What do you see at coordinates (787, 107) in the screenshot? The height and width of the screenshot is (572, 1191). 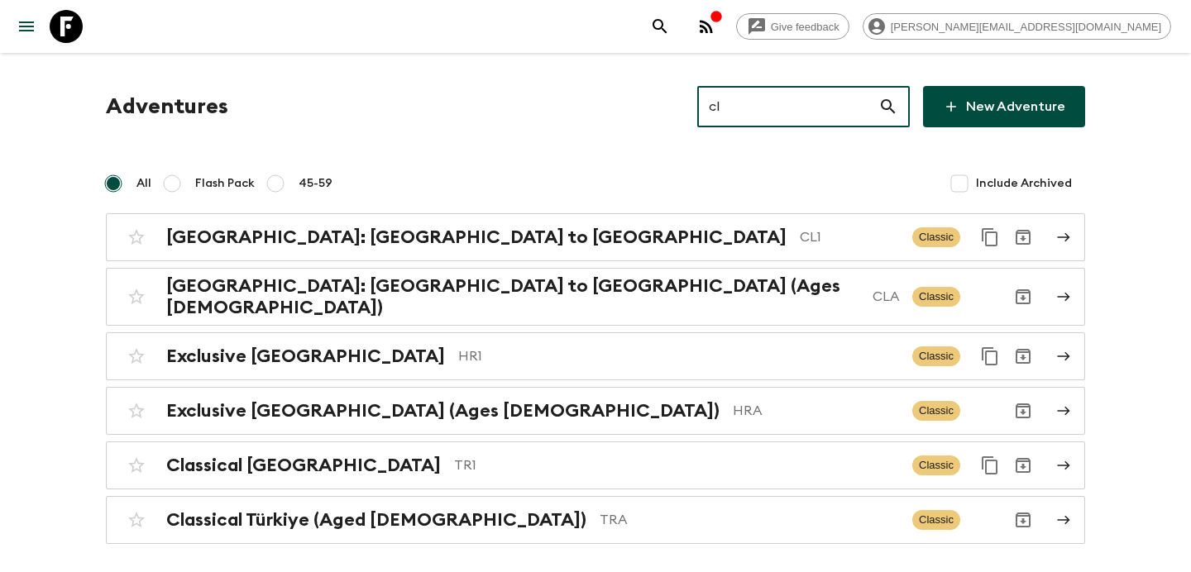 I see `input: e.g. AR1, Argentina` at bounding box center [787, 107].